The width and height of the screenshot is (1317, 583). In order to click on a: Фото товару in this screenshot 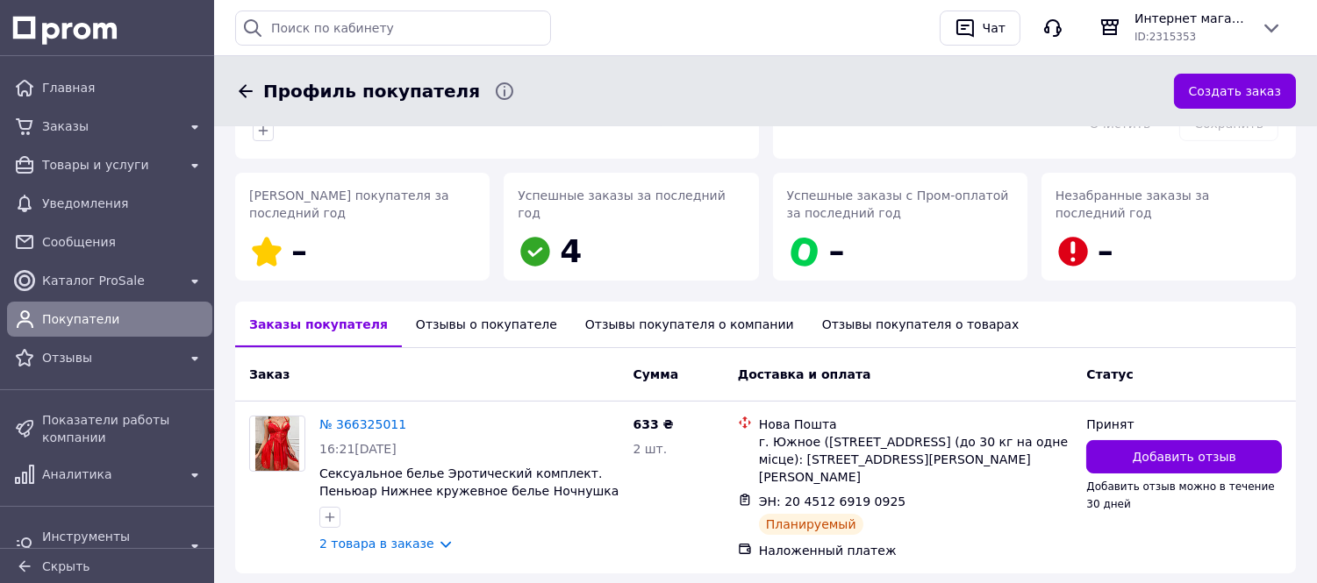, I will do `click(277, 444)`.